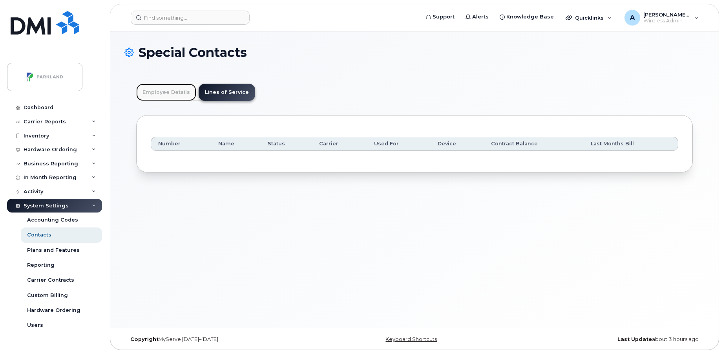 The width and height of the screenshot is (723, 350). Describe the element at coordinates (166, 92) in the screenshot. I see `a: Employee Details` at that location.